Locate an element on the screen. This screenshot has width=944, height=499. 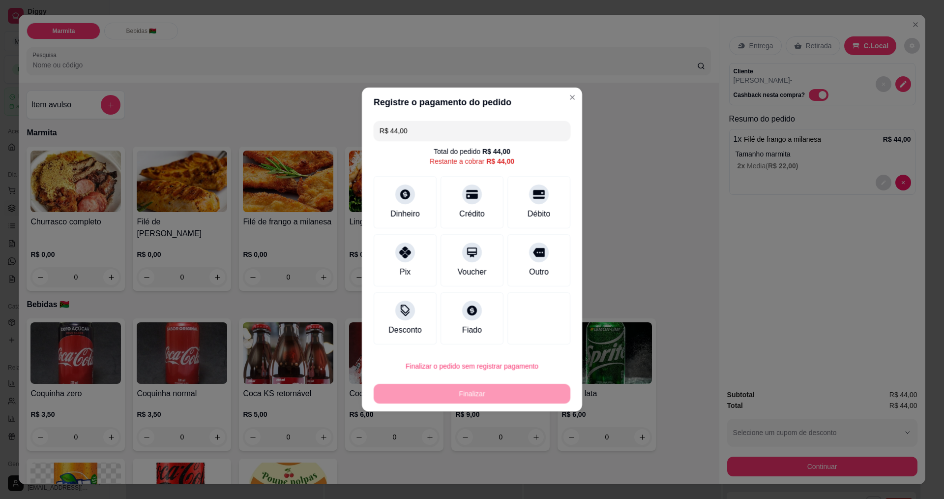
div: Dinheiro is located at coordinates (405, 214).